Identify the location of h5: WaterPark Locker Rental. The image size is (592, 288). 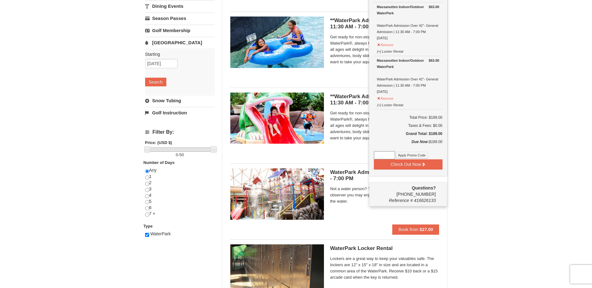
(385, 249).